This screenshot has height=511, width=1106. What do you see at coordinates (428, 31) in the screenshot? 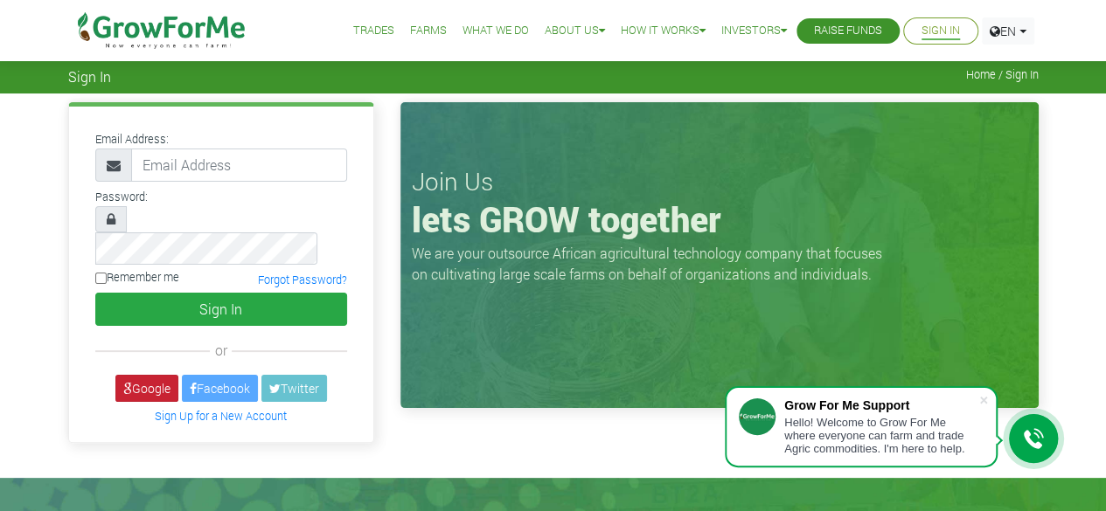
I see `a: Farms` at bounding box center [428, 31].